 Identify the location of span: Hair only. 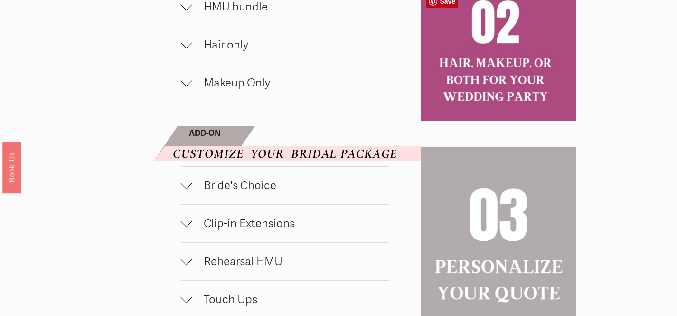
(291, 45).